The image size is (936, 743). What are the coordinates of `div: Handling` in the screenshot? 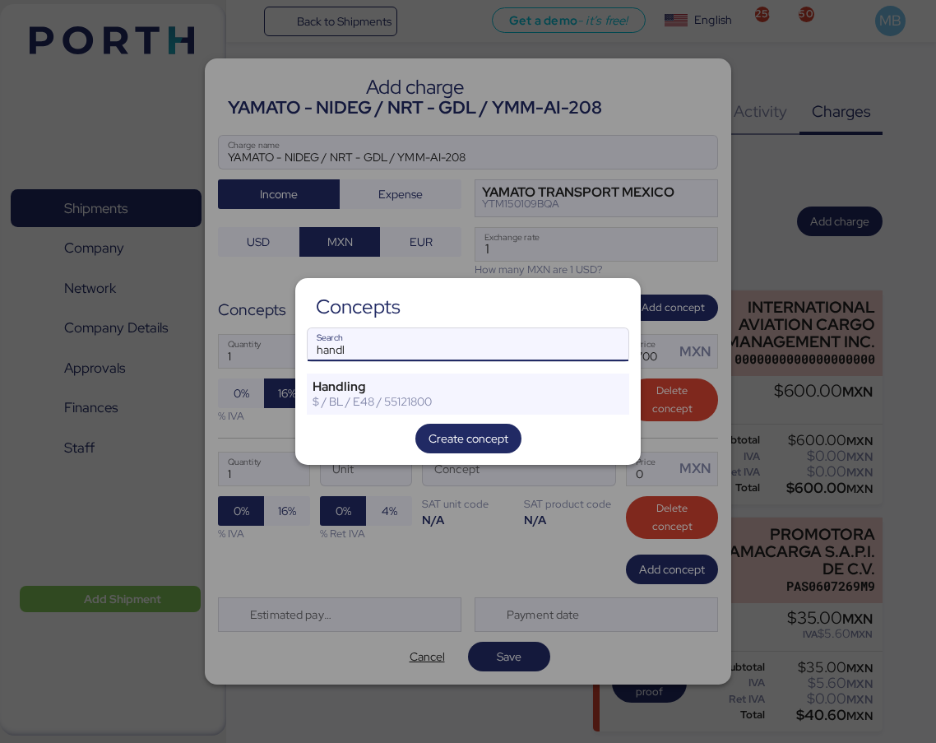 It's located at (440, 386).